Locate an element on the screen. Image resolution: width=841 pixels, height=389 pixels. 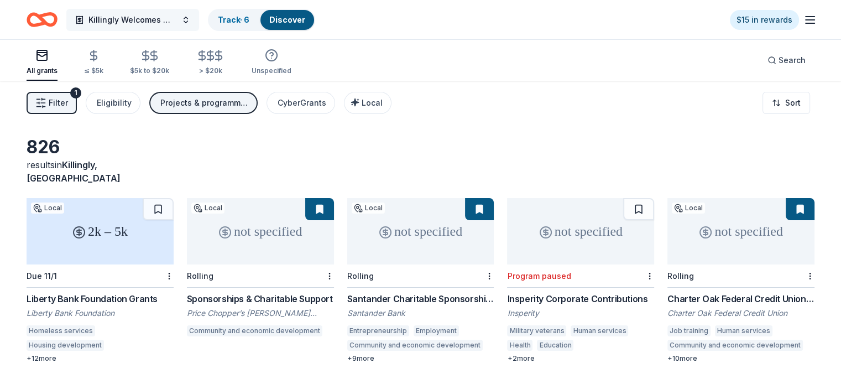
button: Sort is located at coordinates (786, 103).